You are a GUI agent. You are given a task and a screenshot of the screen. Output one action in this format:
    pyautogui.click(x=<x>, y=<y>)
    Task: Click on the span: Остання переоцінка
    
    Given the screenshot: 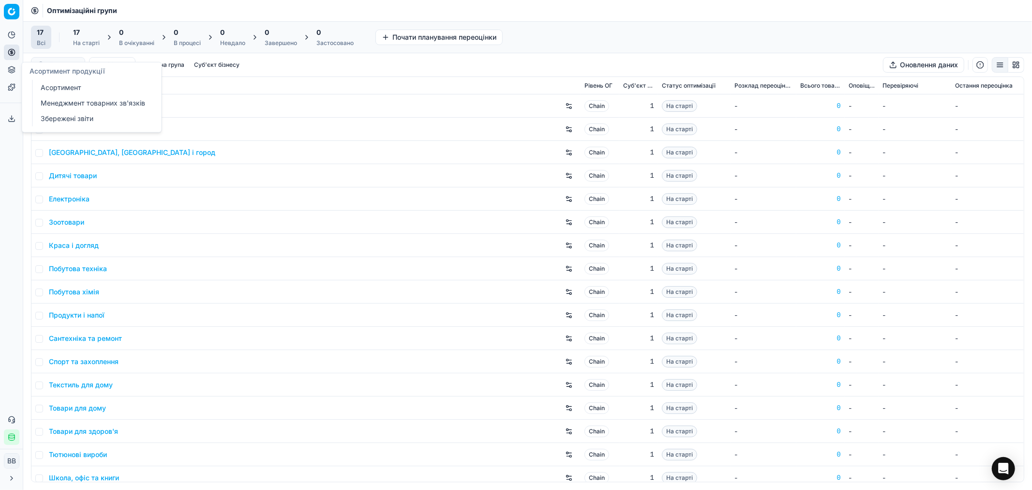 What is the action you would take?
    pyautogui.click(x=984, y=86)
    